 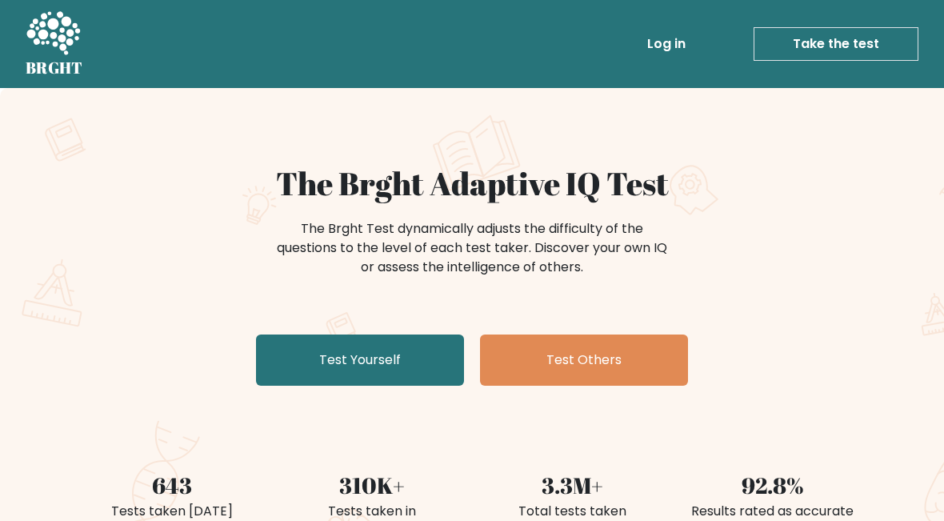 I want to click on h5: BRGHT, so click(x=54, y=68).